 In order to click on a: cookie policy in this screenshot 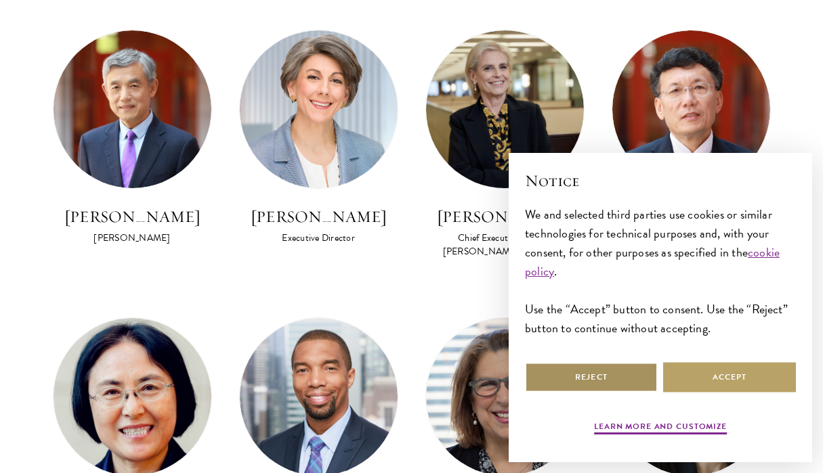, I will do `click(652, 261)`.